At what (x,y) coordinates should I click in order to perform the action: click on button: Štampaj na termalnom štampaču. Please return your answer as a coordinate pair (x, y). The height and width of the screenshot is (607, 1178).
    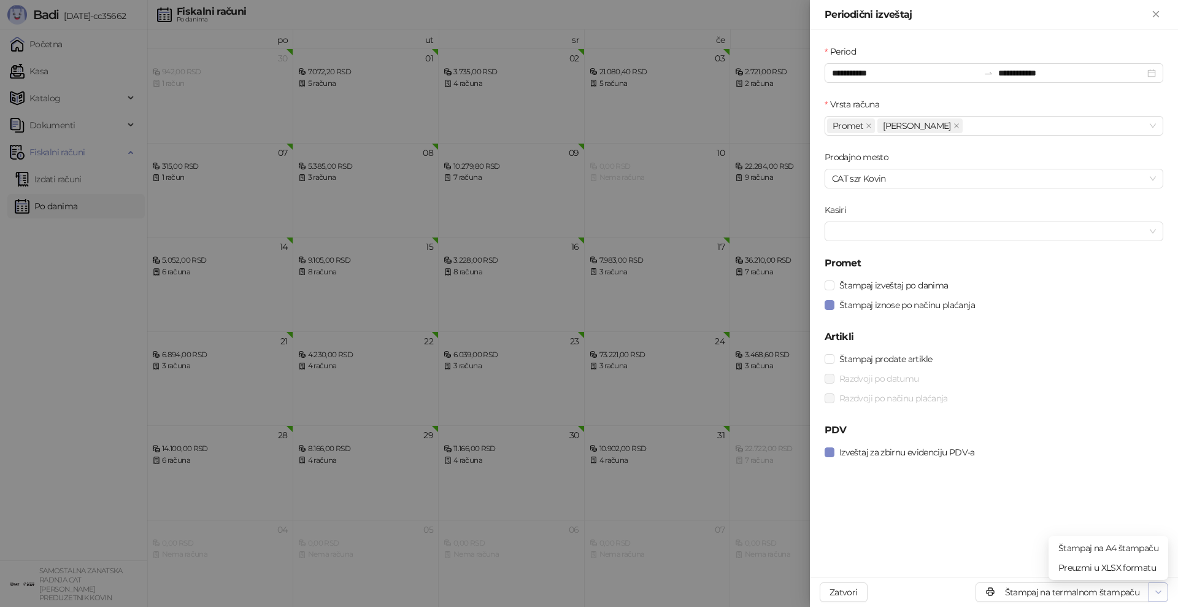
    Looking at the image, I should click on (1062, 592).